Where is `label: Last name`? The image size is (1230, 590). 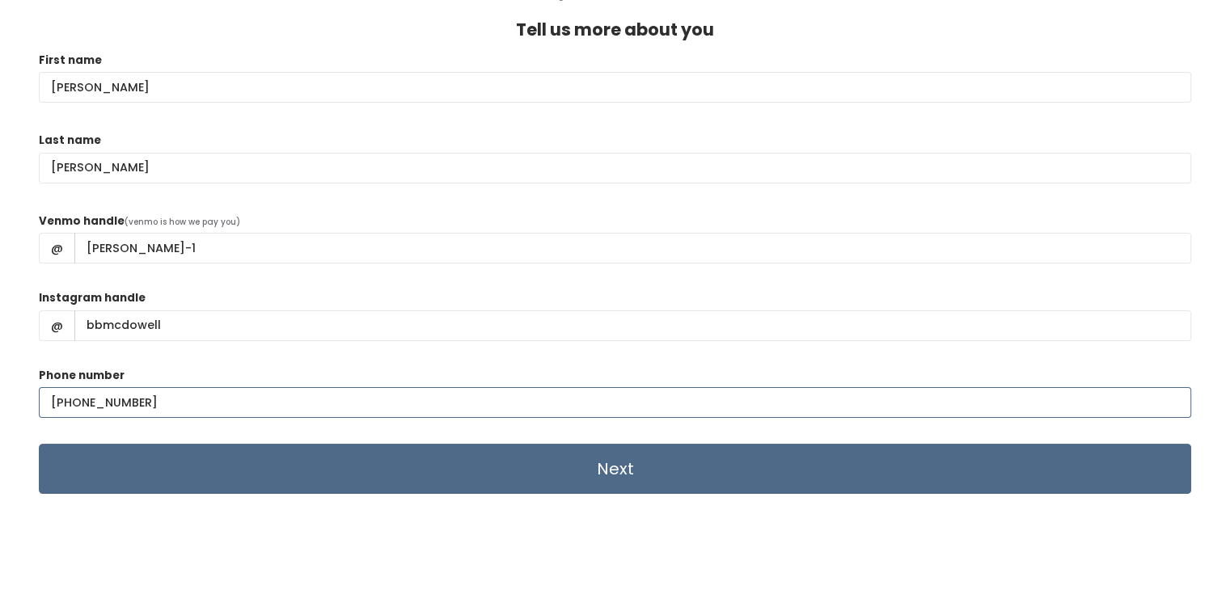 label: Last name is located at coordinates (70, 141).